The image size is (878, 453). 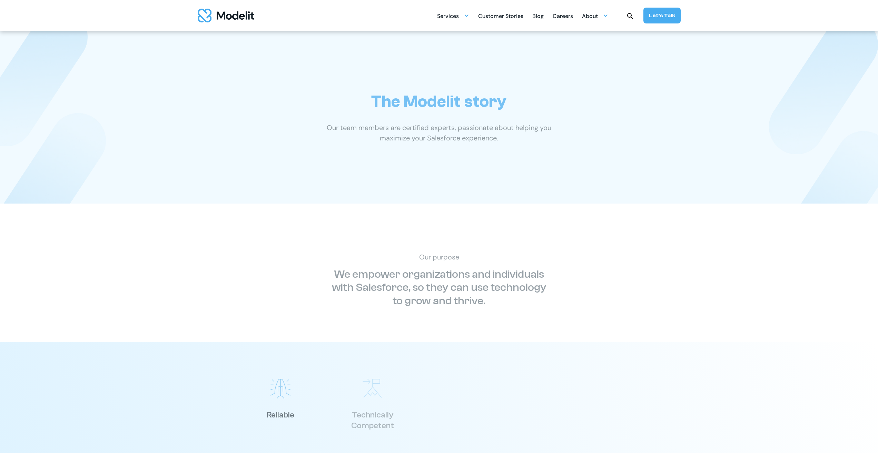 What do you see at coordinates (439, 257) in the screenshot?
I see `p: Our purpose` at bounding box center [439, 257].